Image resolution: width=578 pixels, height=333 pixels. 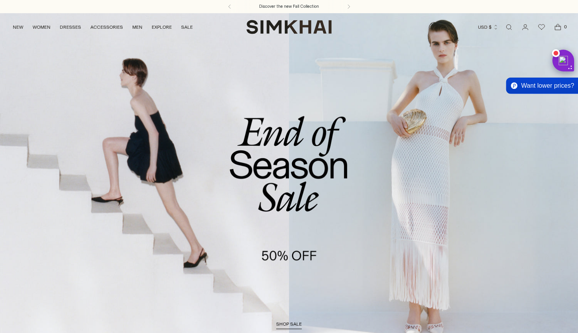 What do you see at coordinates (137, 27) in the screenshot?
I see `a: MEN` at bounding box center [137, 27].